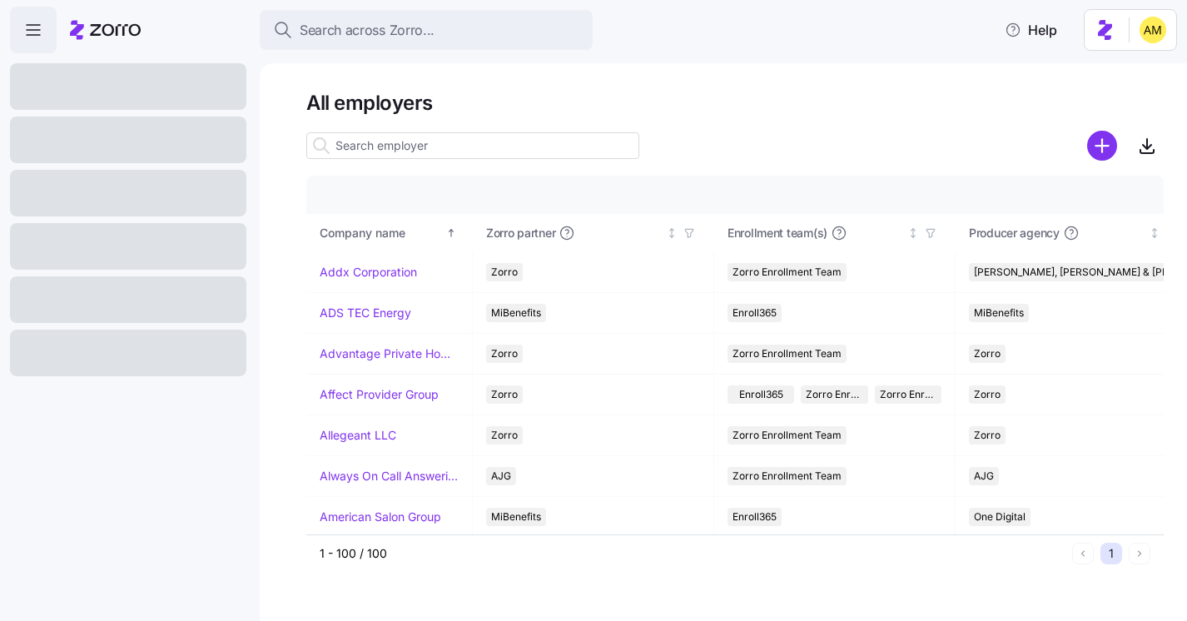 This screenshot has width=1187, height=621. What do you see at coordinates (1102, 146) in the screenshot?
I see `svg: add icon` at bounding box center [1102, 146].